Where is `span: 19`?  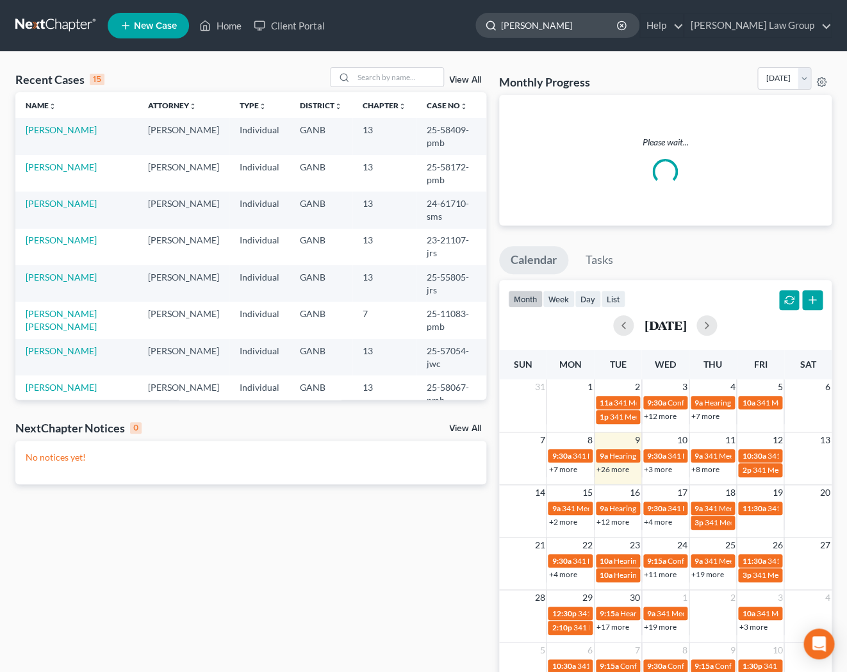 span: 19 is located at coordinates (777, 493).